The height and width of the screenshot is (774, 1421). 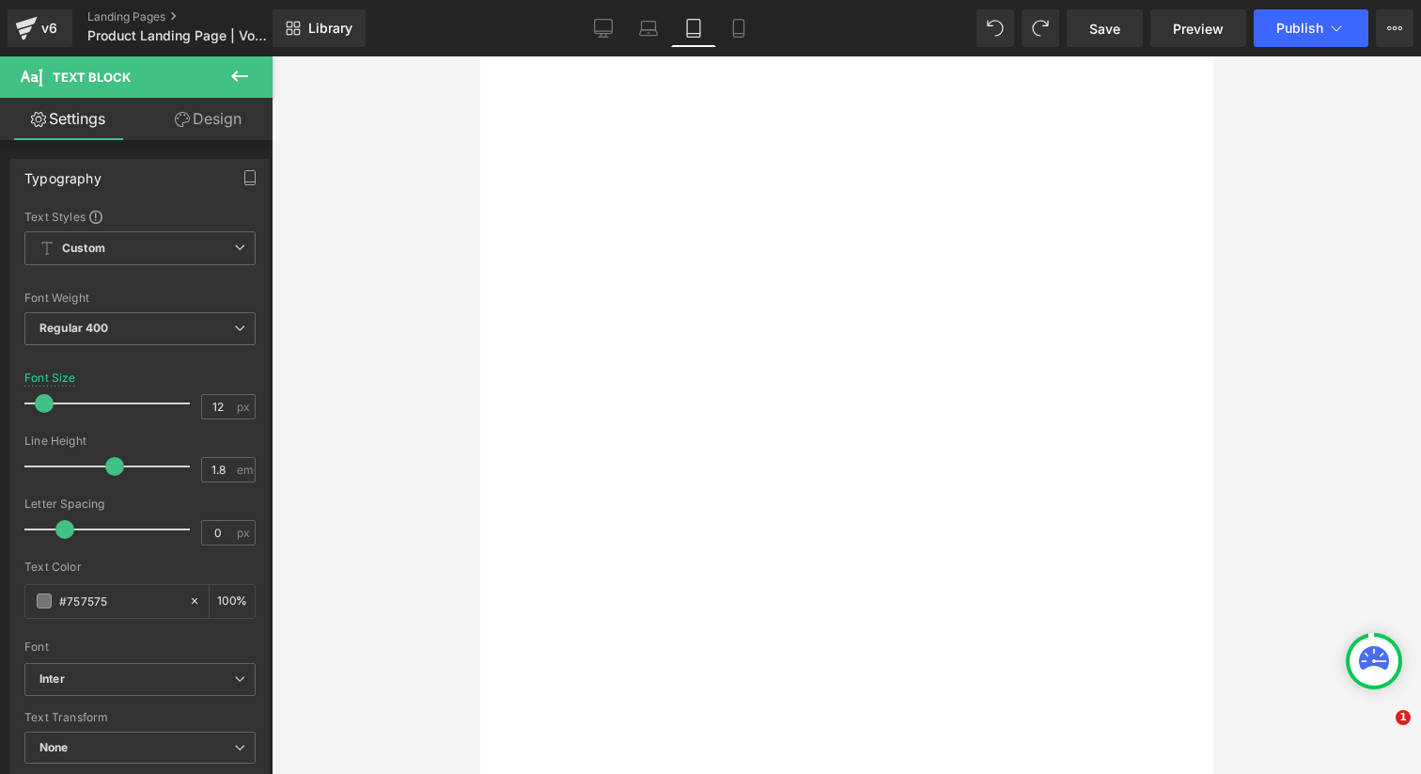 I want to click on b: Regular 400, so click(x=74, y=327).